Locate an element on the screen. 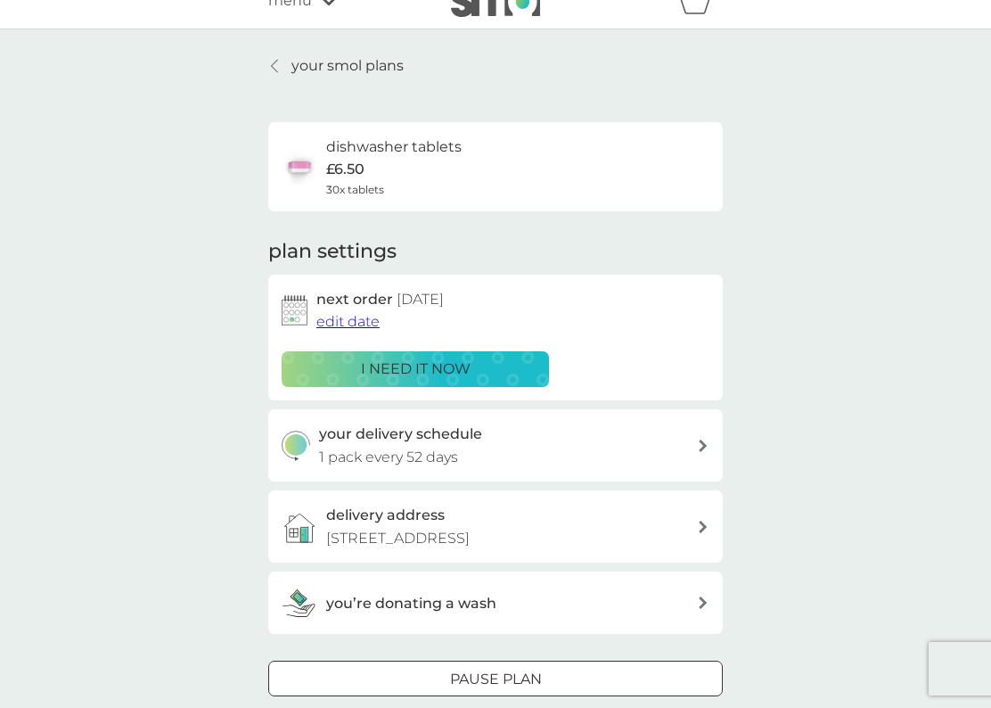  img: dishwasher tablets is located at coordinates (299, 167).